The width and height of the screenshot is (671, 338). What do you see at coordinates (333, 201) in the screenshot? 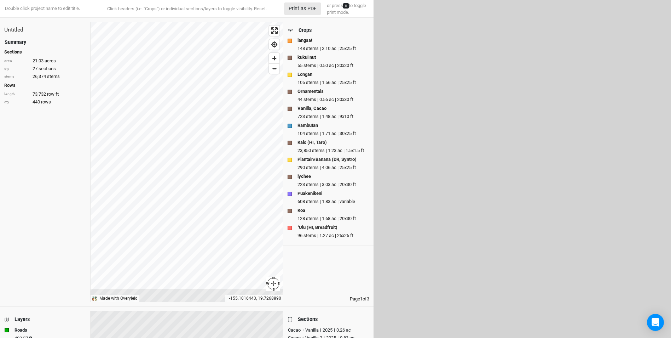
I see `div: 608 stems | 1.83 ac | variable` at bounding box center [333, 201].